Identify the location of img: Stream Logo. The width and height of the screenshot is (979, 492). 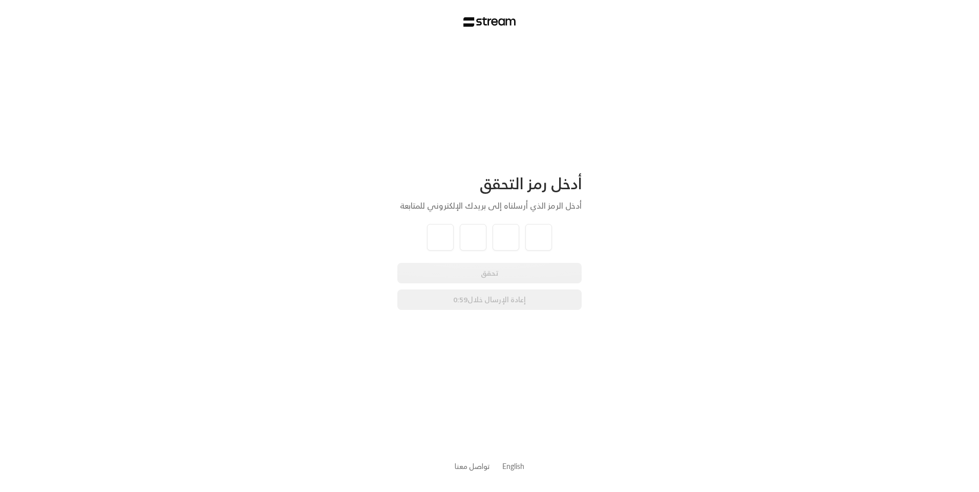
(489, 22).